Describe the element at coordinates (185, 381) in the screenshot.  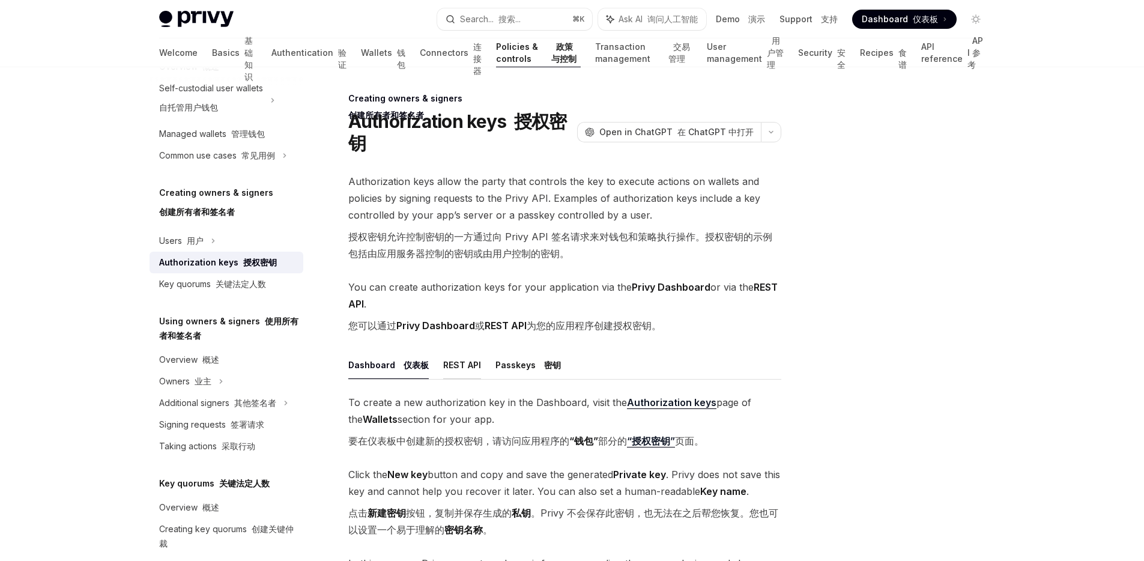
I see `div: Owners` at that location.